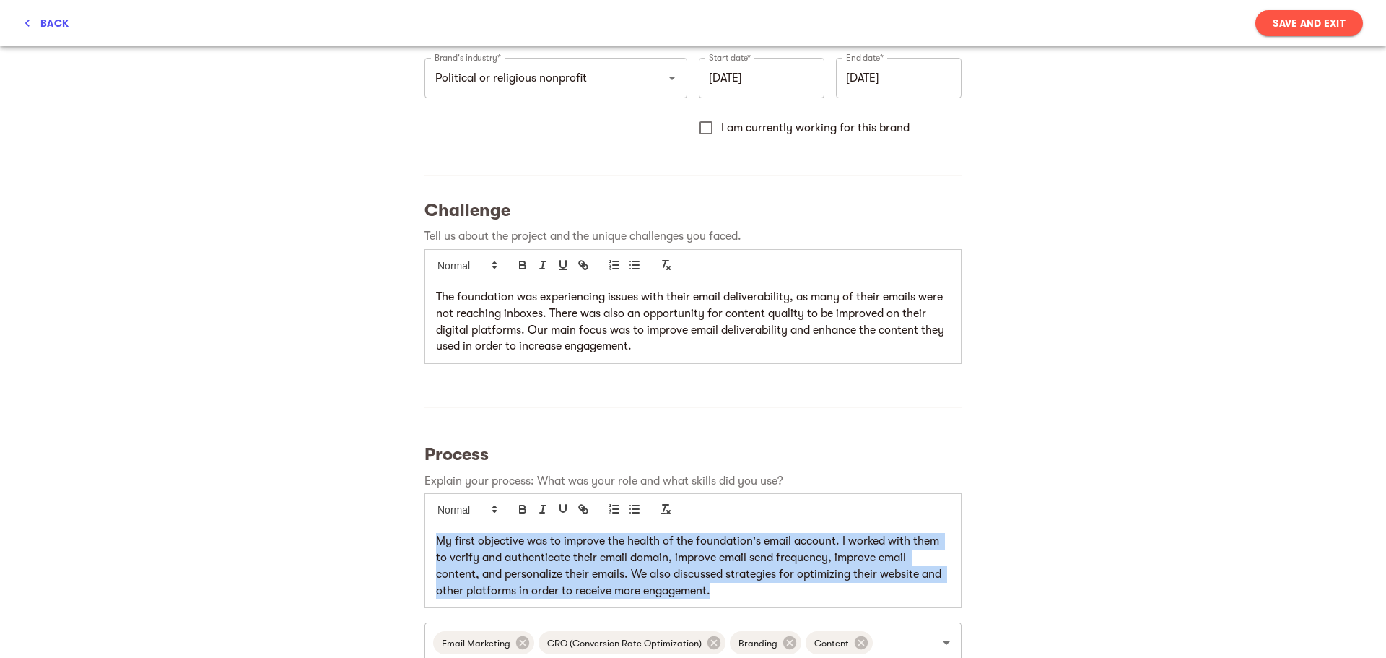  I want to click on p: Explain your process: What was your role and what skills did you use?, so click(693, 481).